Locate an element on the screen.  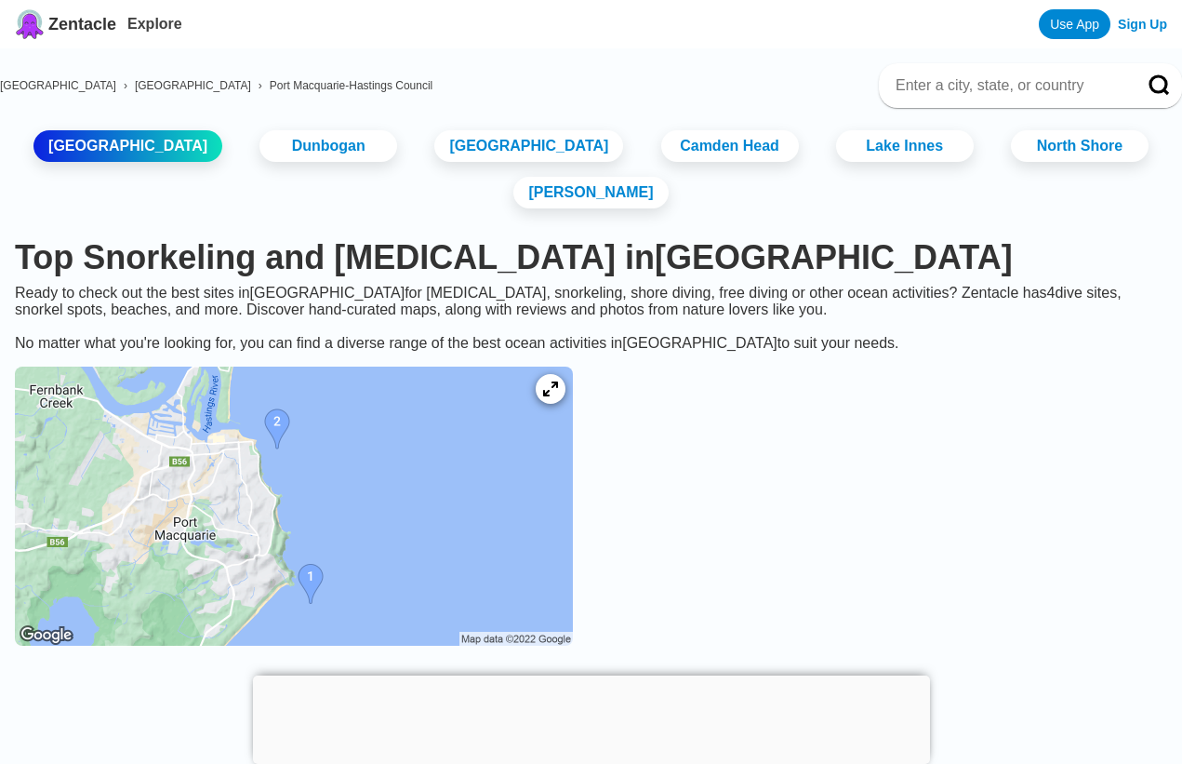
img: Zentacle logo is located at coordinates (30, 24).